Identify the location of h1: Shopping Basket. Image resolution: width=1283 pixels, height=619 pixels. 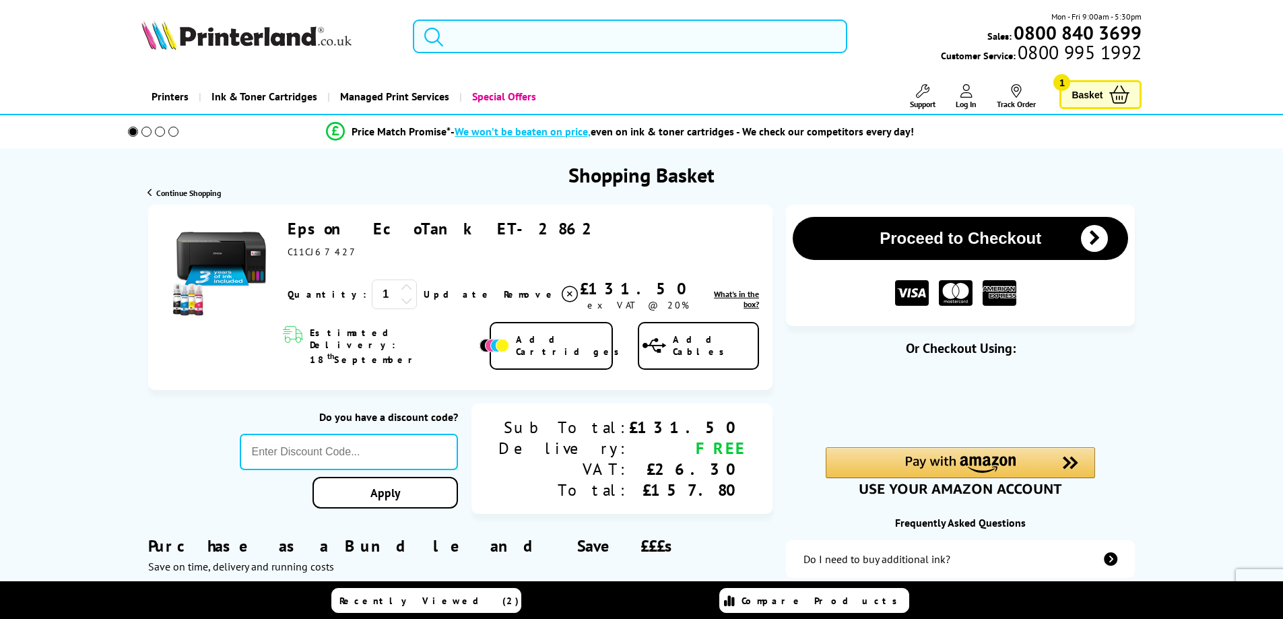
(641, 174).